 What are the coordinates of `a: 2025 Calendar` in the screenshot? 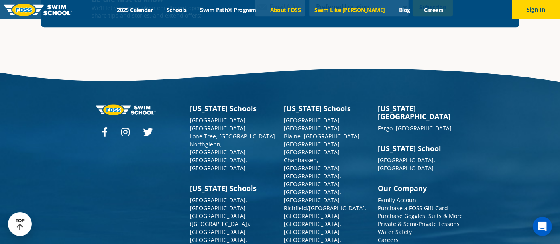 It's located at (135, 10).